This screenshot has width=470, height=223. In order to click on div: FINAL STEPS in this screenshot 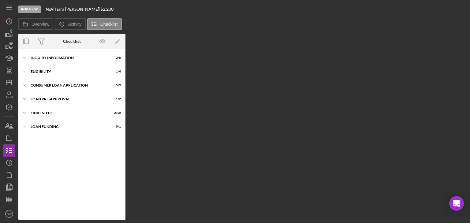, I will do `click(68, 113)`.